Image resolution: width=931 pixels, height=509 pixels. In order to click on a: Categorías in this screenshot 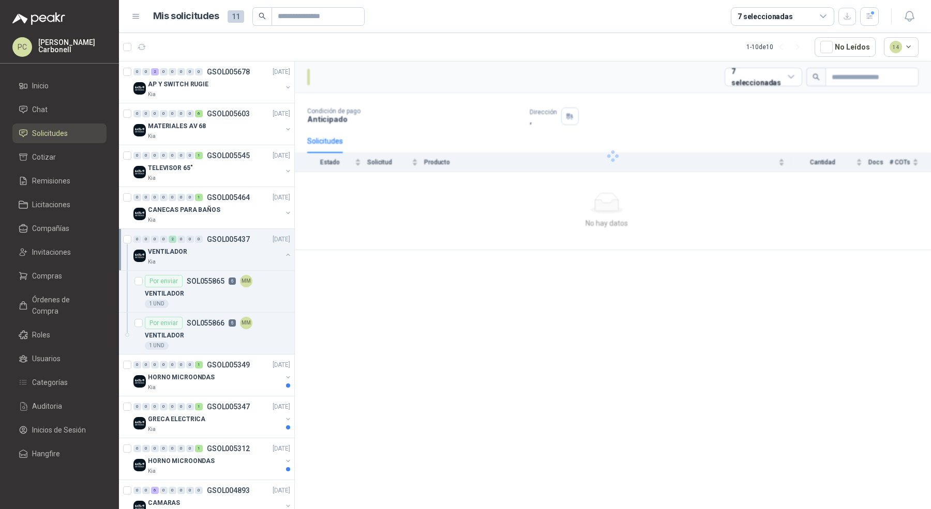, I will do `click(59, 383)`.